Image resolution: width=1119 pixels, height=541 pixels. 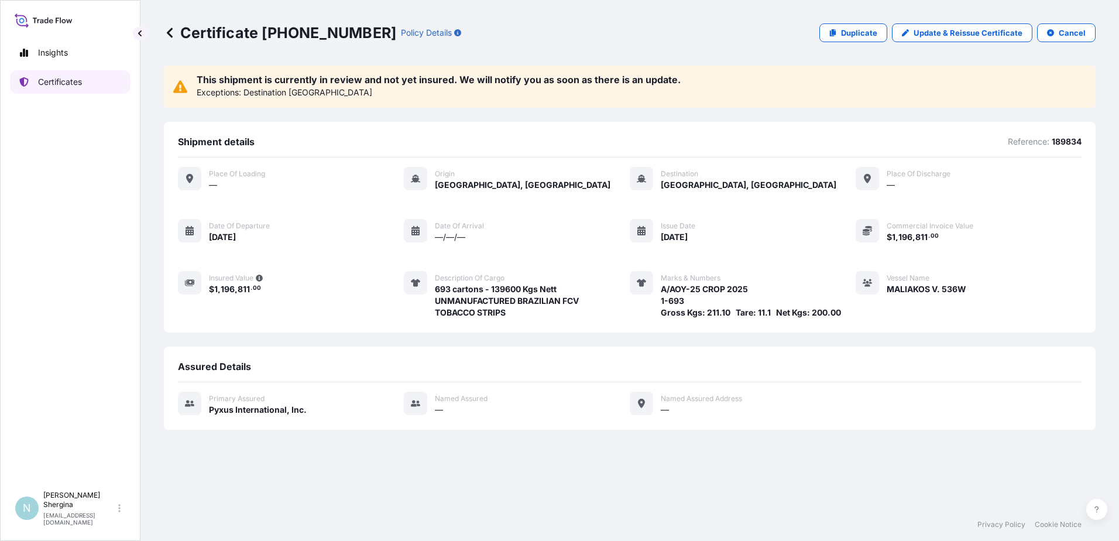 I want to click on a: Certificates, so click(x=70, y=82).